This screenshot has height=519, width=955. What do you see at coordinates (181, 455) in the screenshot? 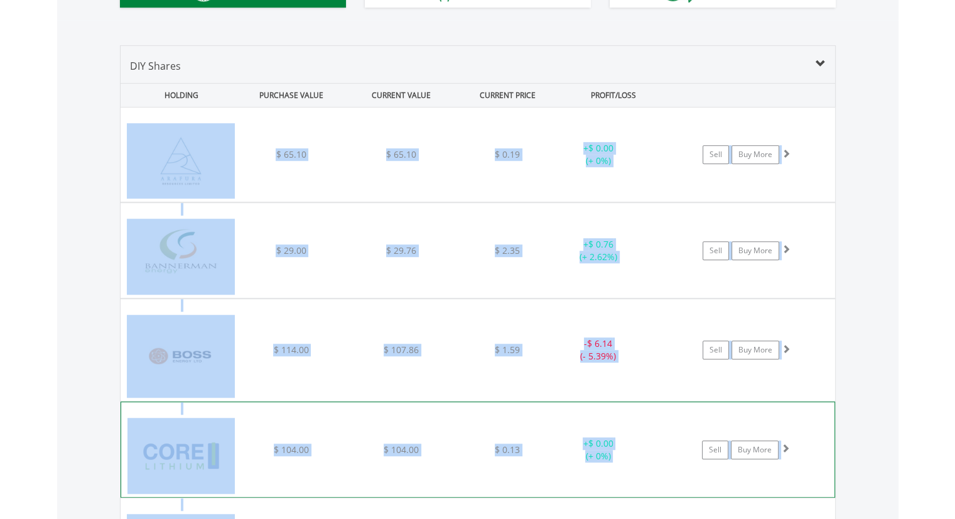
I see `img: EQU.AU.CXO.png` at bounding box center [181, 455].